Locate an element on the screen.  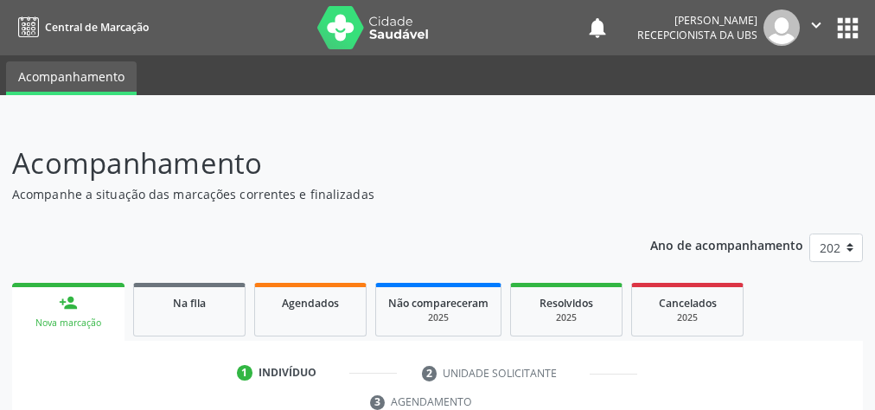
span: Cancelados is located at coordinates (688, 303).